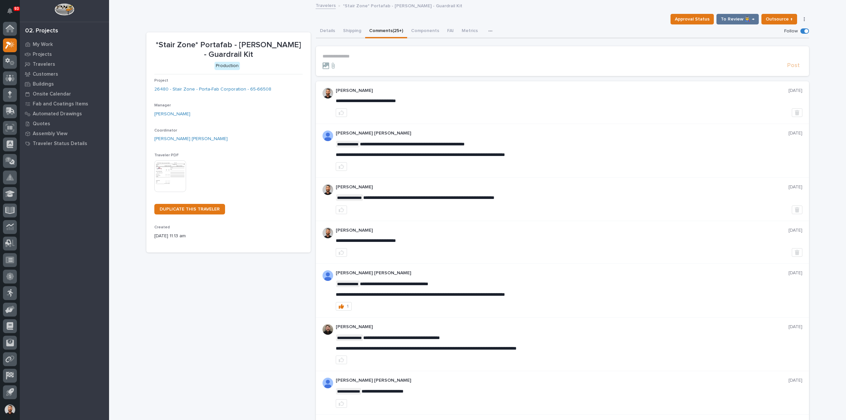 The image size is (846, 420). What do you see at coordinates (52, 94) in the screenshot?
I see `p: Onsite Calendar` at bounding box center [52, 94].